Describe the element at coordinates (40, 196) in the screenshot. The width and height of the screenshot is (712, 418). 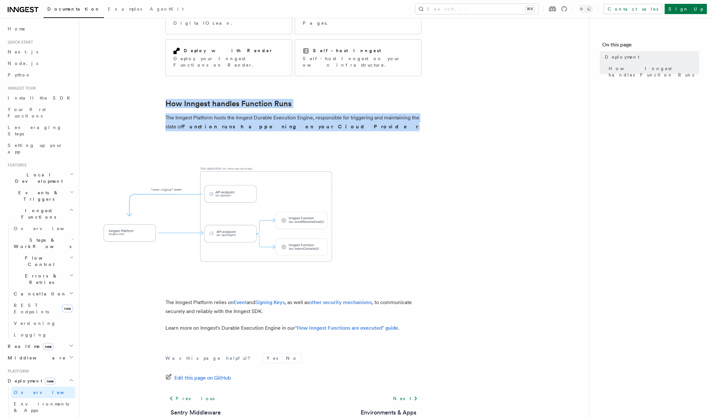
I see `button: Events & Triggers` at that location.